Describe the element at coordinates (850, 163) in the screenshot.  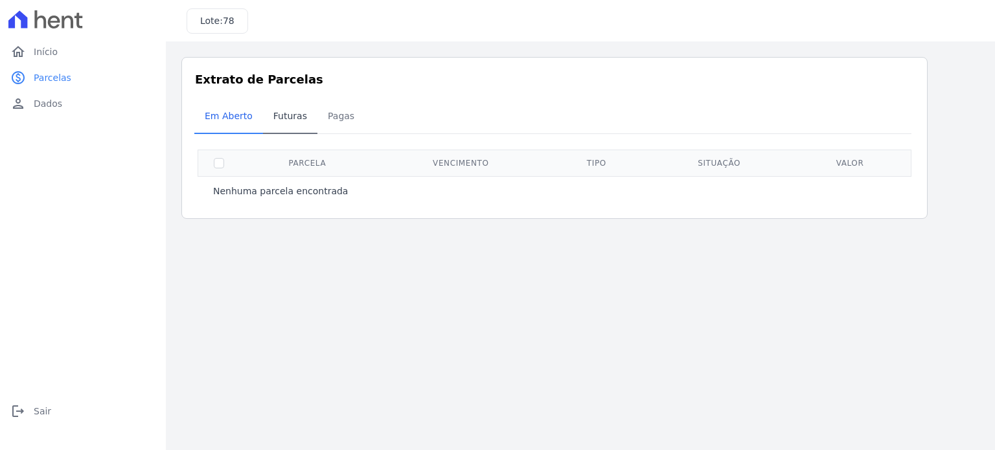
I see `th: Valor` at that location.